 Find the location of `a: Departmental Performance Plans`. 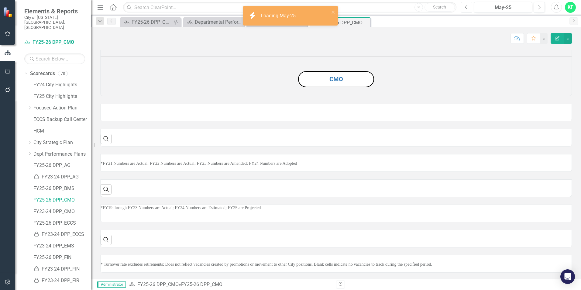

a: Departmental Performance Plans is located at coordinates (214, 22).